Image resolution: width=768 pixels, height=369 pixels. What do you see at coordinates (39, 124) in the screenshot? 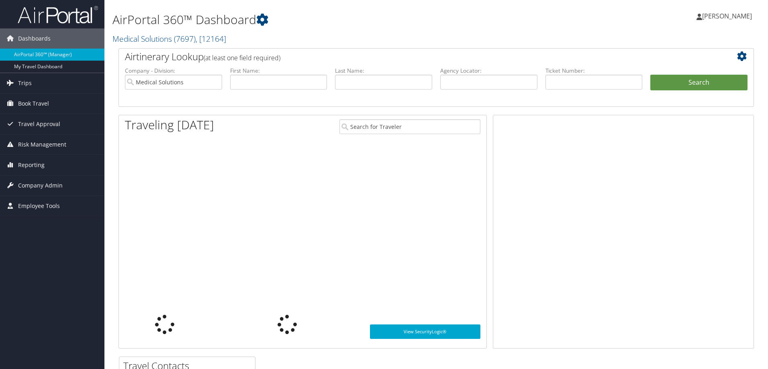
I see `span: Travel Approval` at bounding box center [39, 124].